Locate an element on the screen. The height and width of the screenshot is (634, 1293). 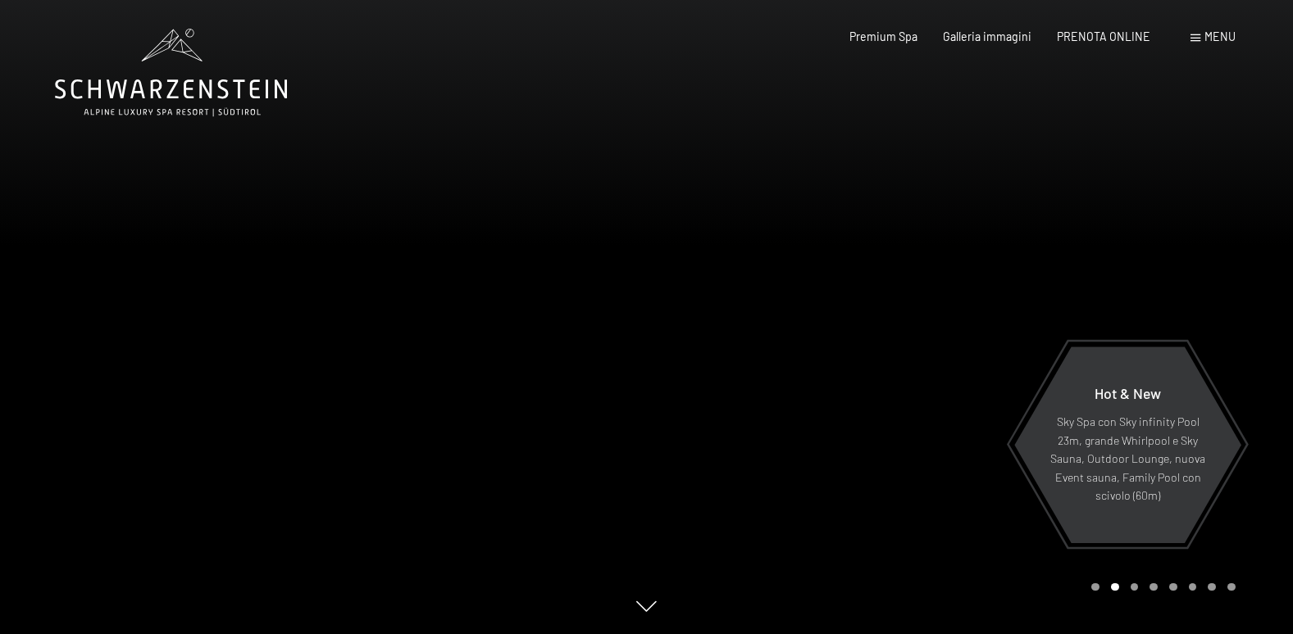
div: Carousel Page 8 is located at coordinates (1231, 588).